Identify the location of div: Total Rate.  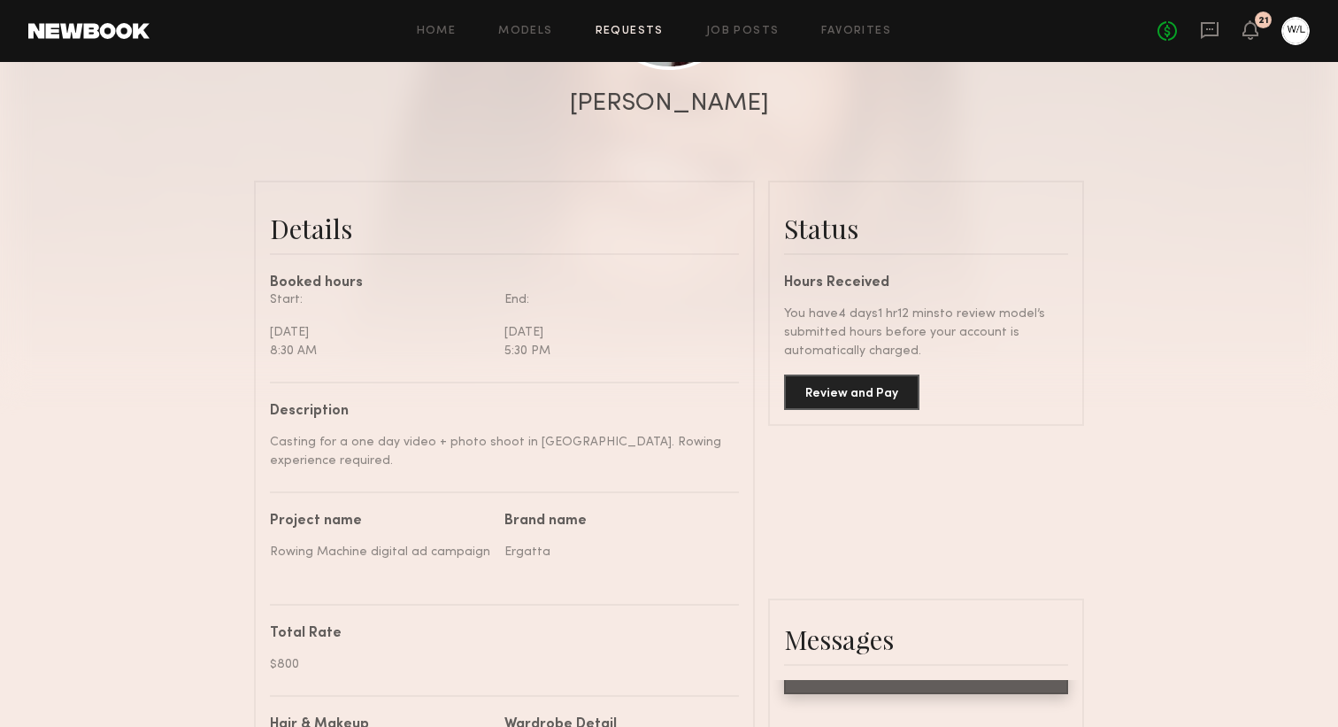
(497, 634).